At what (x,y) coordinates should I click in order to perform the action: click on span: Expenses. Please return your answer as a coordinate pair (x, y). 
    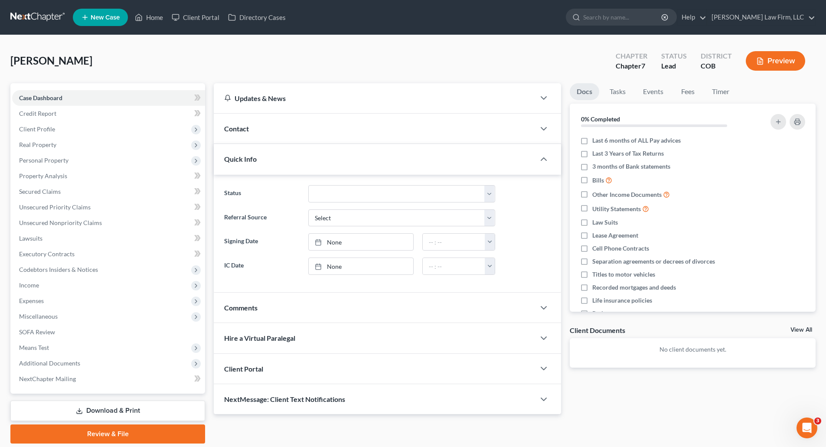
    Looking at the image, I should click on (31, 300).